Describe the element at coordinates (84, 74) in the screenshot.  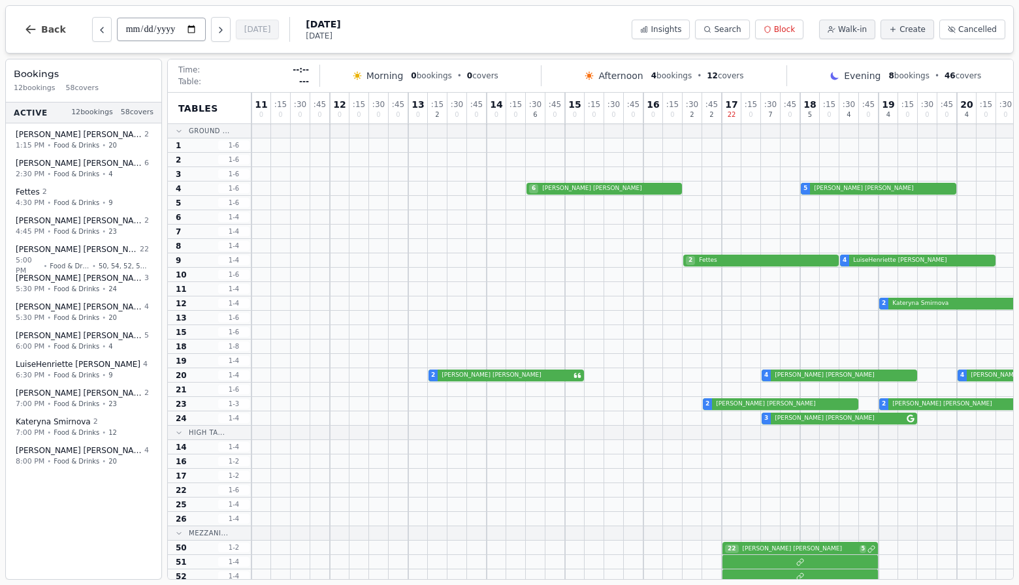
I see `h3: Bookings` at that location.